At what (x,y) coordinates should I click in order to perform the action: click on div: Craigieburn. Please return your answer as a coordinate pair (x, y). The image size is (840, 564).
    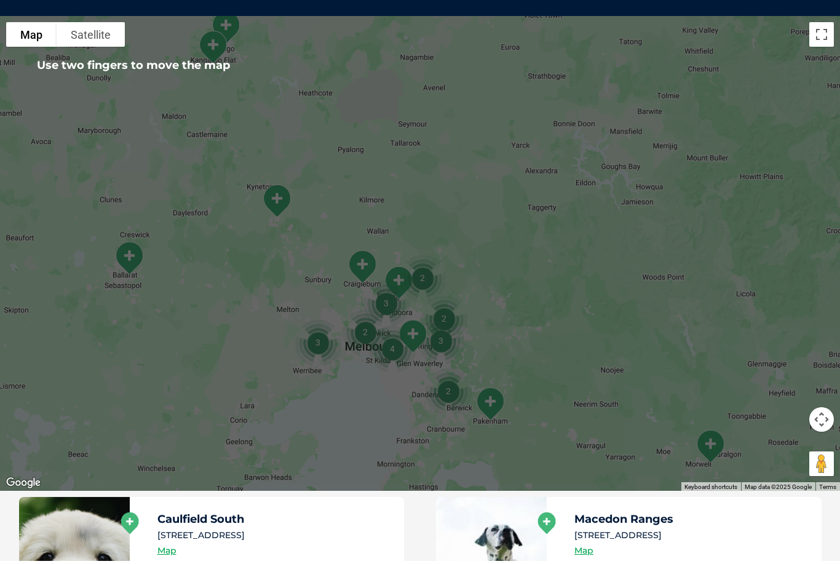
    Looking at the image, I should click on (362, 269).